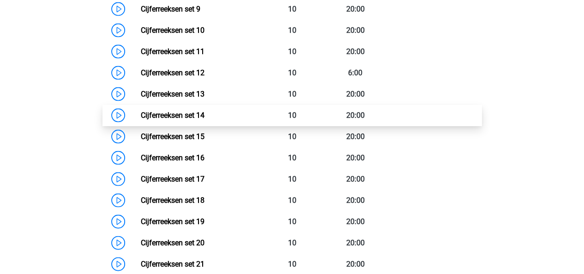  Describe the element at coordinates (173, 94) in the screenshot. I see `a: Cijferreeksen set 13` at that location.